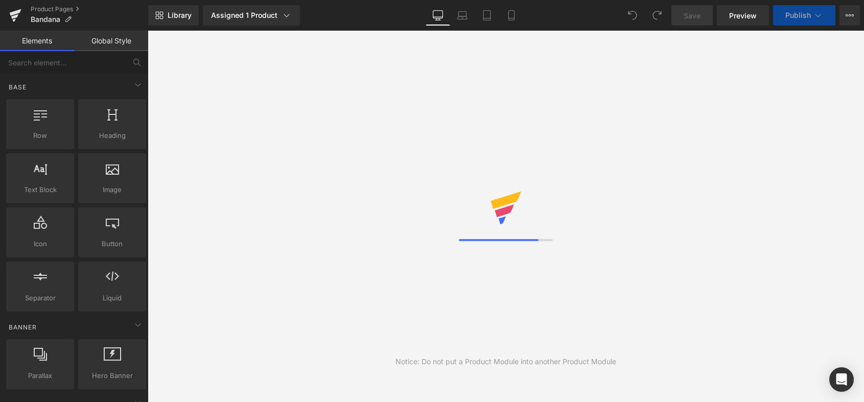 This screenshot has width=864, height=402. What do you see at coordinates (40, 298) in the screenshot?
I see `span: Separator` at bounding box center [40, 298].